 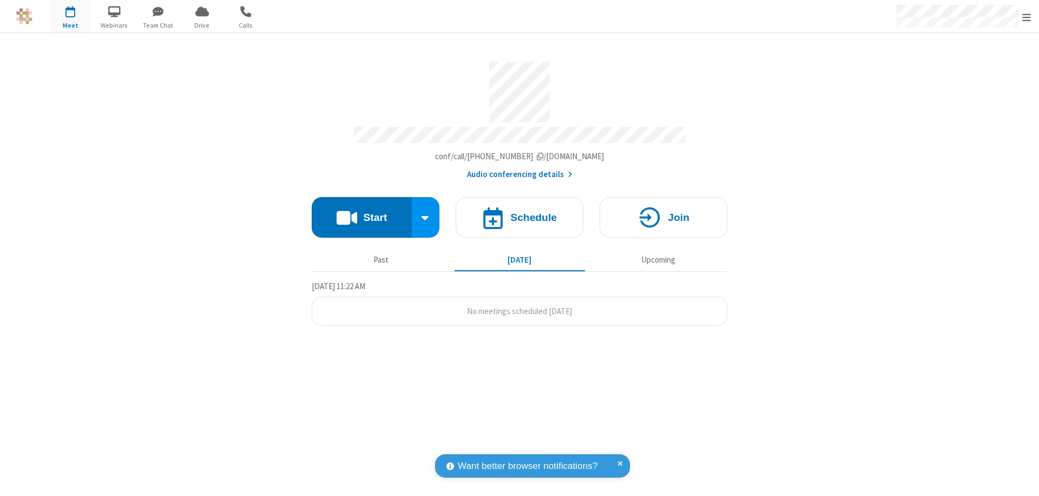 I want to click on section: Today's Meetings, so click(x=520, y=303).